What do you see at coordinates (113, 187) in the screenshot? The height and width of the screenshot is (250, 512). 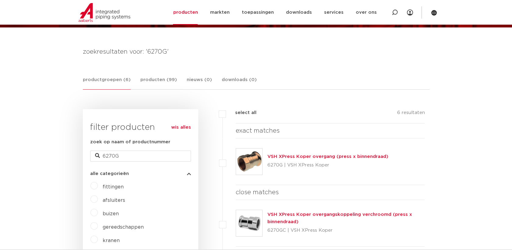 I see `span: fittingen` at bounding box center [113, 187].